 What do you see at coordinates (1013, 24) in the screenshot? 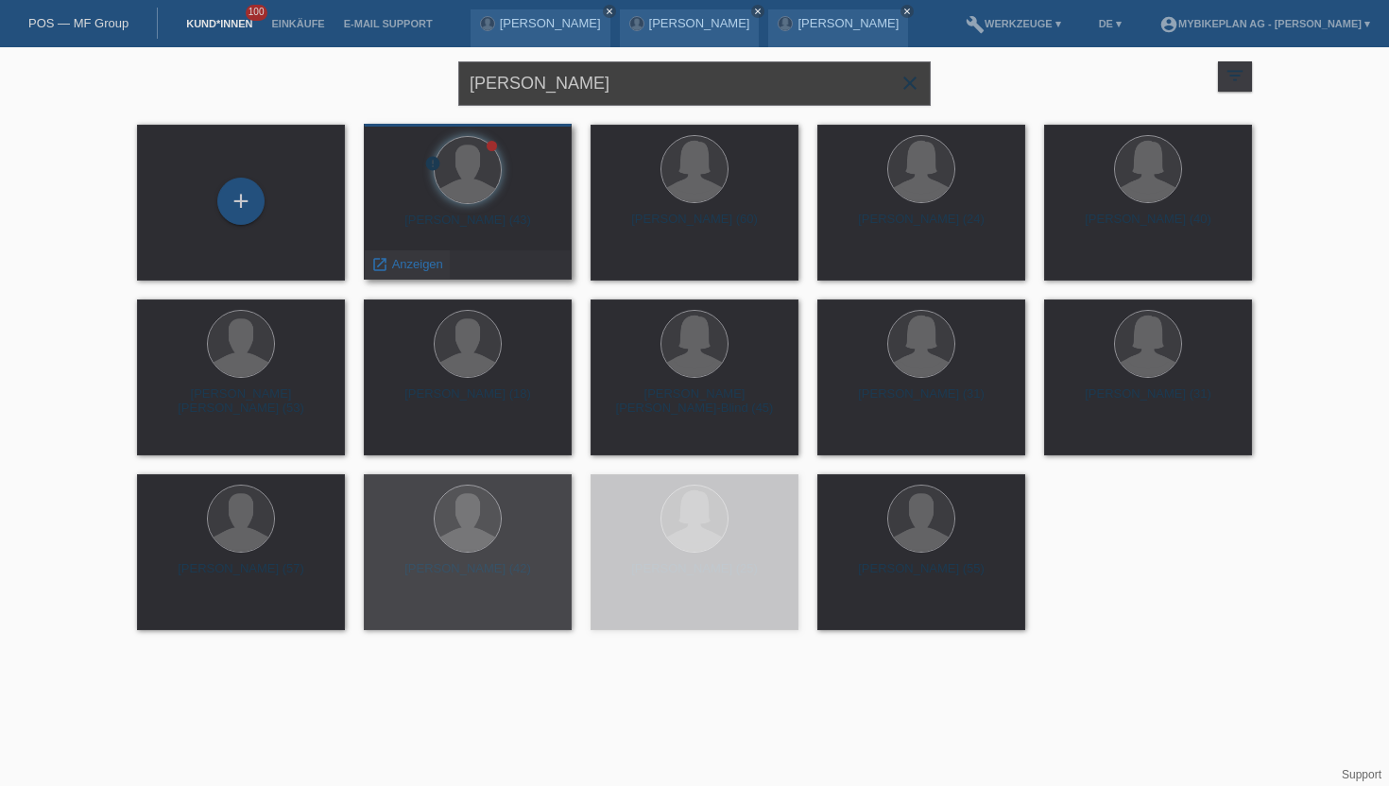
I see `a: buildWerkzeuge ▾` at bounding box center [1013, 24].